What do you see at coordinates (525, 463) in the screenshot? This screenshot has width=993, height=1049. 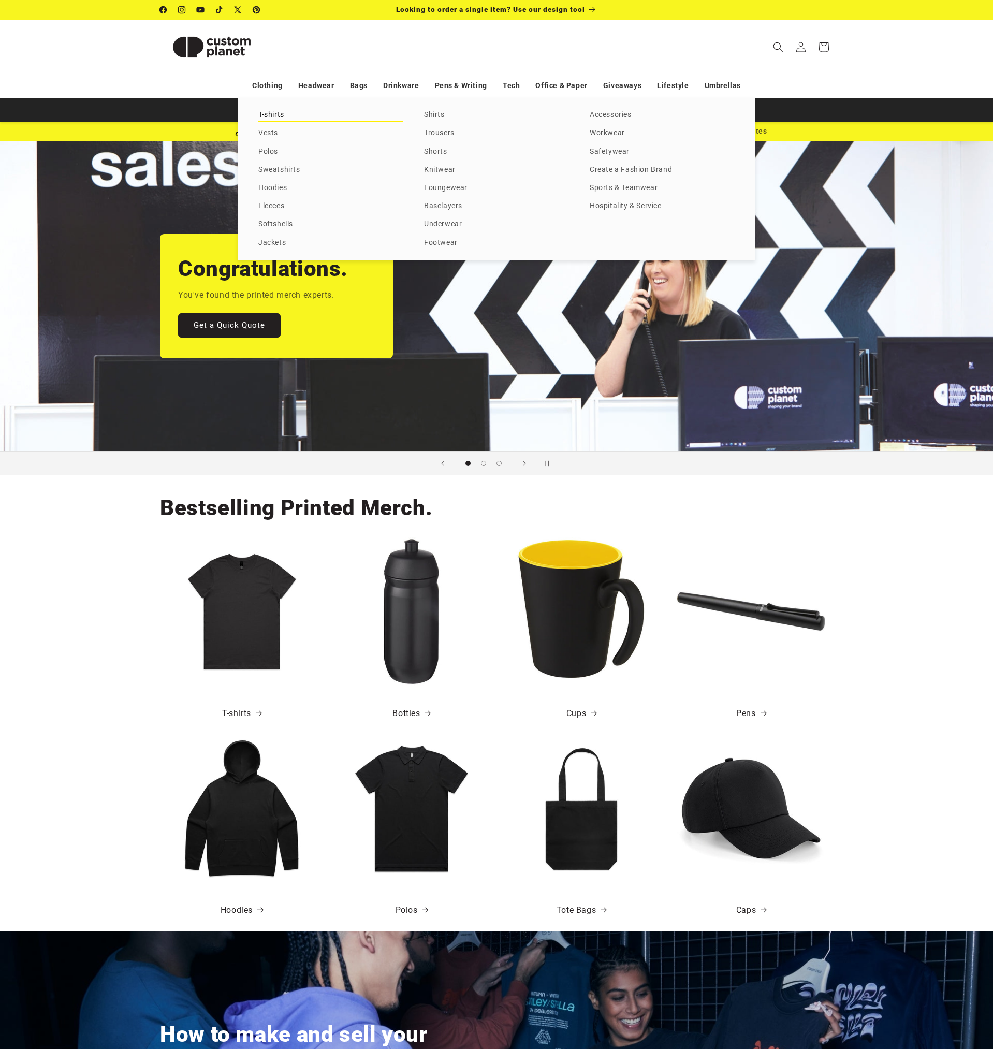 I see `button: Next slide` at bounding box center [525, 463].